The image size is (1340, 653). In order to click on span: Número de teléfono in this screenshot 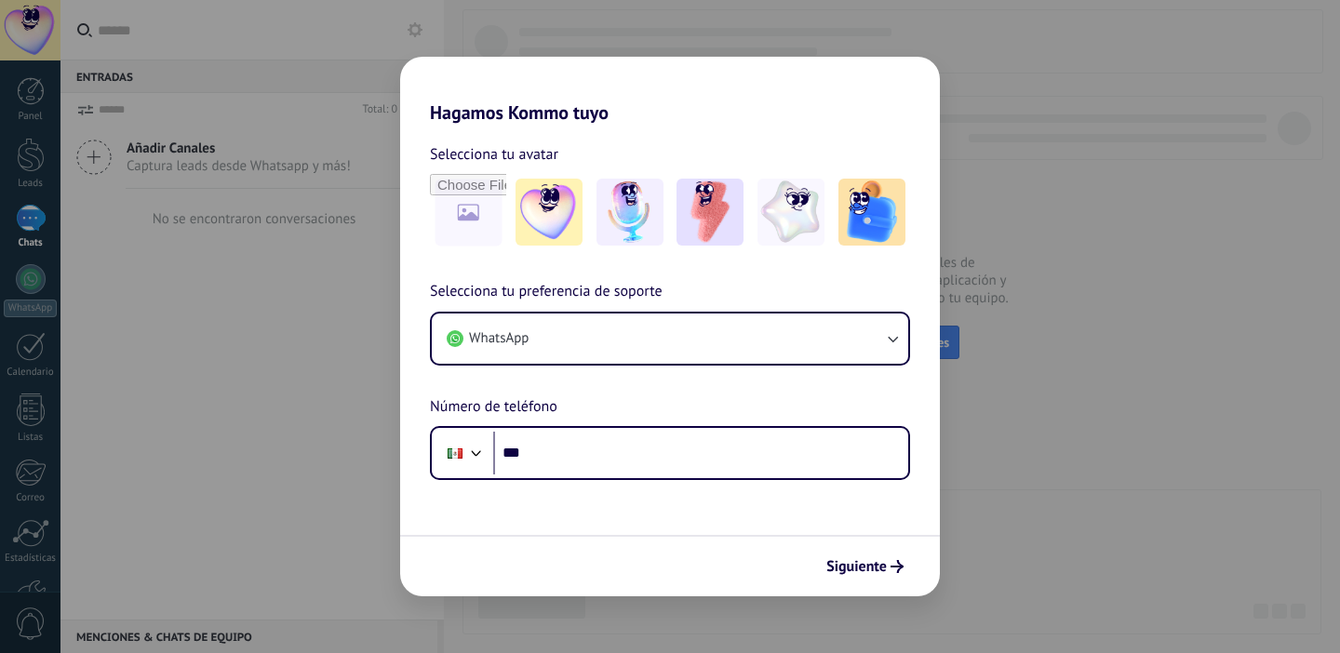, I will do `click(493, 408)`.